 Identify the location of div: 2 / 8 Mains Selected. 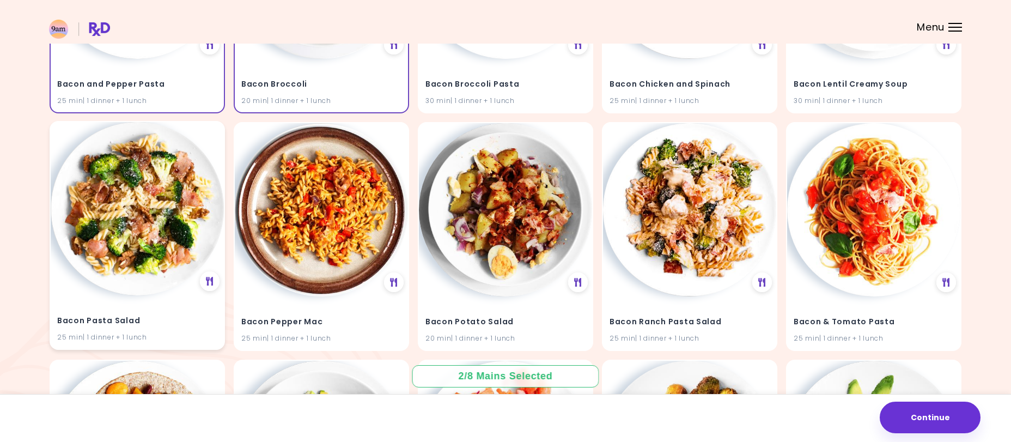
(505, 376).